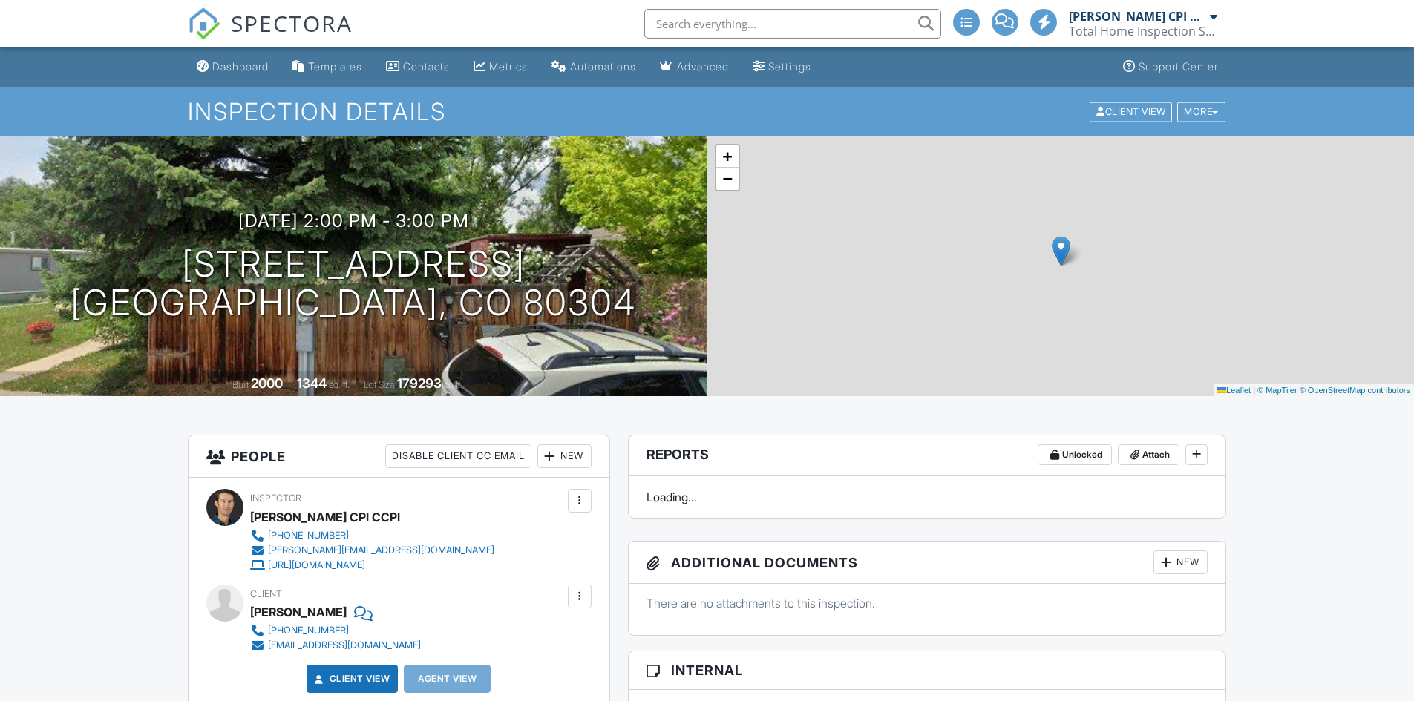 The width and height of the screenshot is (1414, 701). What do you see at coordinates (694, 67) in the screenshot?
I see `a: Advanced` at bounding box center [694, 67].